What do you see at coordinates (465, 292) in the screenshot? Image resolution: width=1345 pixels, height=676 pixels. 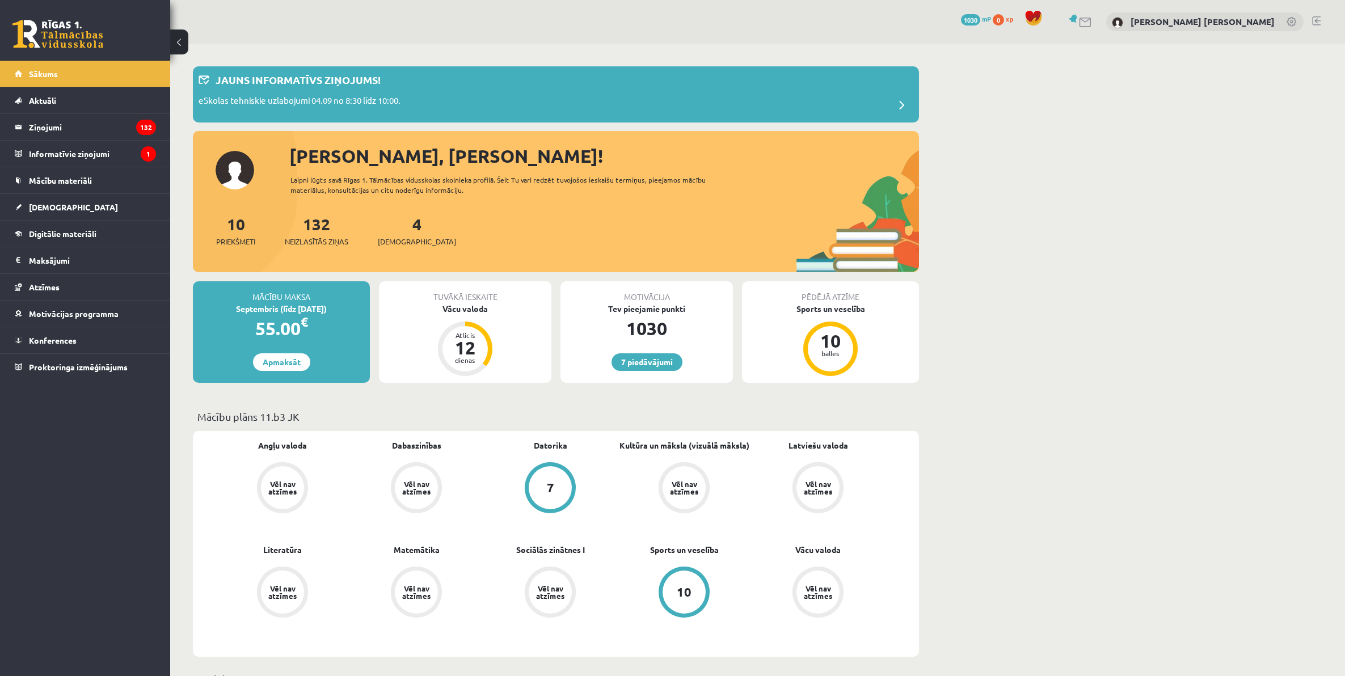 I see `div: Tuvākā ieskaite` at bounding box center [465, 292].